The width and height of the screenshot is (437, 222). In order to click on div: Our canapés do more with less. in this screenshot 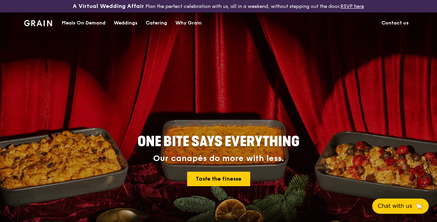, I will do `click(218, 158)`.